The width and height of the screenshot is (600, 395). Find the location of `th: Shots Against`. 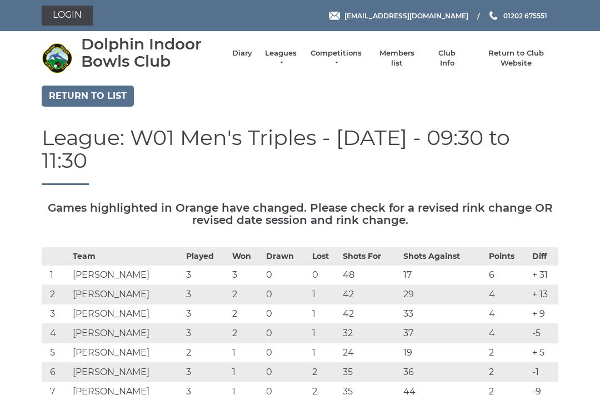

th: Shots Against is located at coordinates (443, 256).